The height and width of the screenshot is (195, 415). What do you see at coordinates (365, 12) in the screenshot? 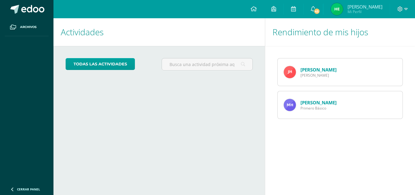
I see `span: Mi Perfil` at bounding box center [365, 12].